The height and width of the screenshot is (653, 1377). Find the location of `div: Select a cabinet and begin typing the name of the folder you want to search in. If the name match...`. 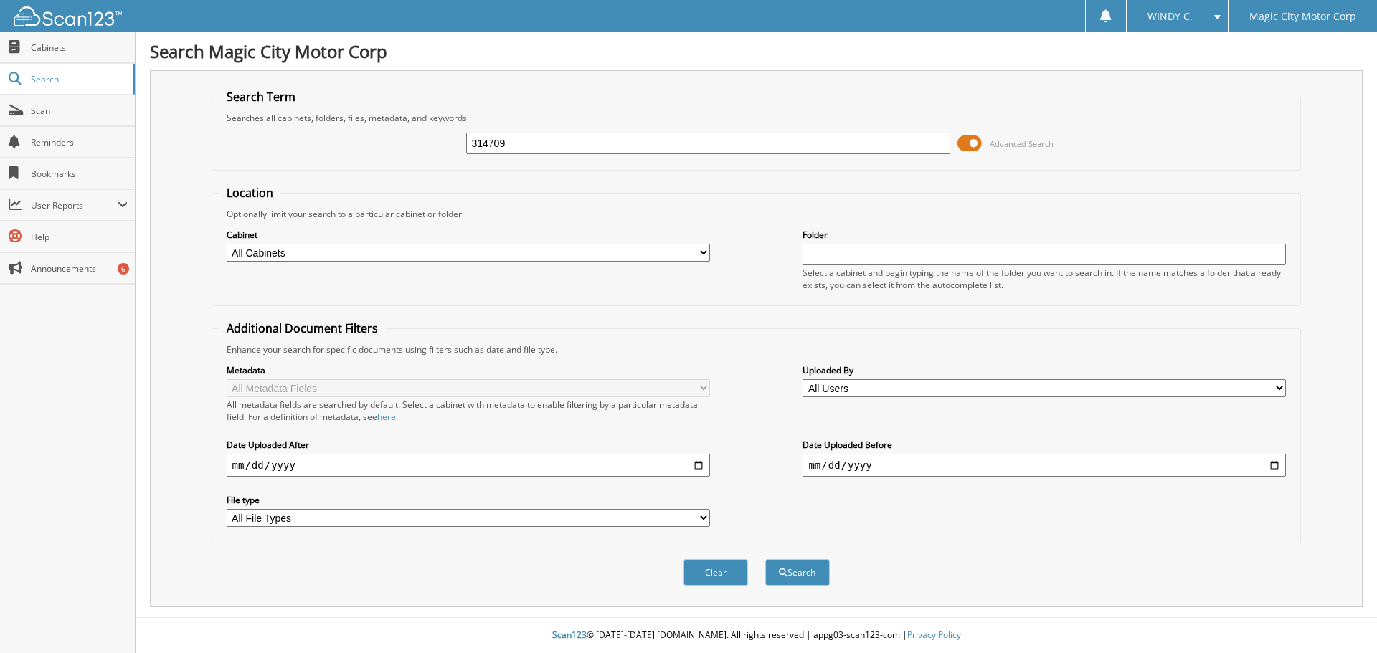

div: Select a cabinet and begin typing the name of the folder you want to search in. If the name match... is located at coordinates (1044, 279).